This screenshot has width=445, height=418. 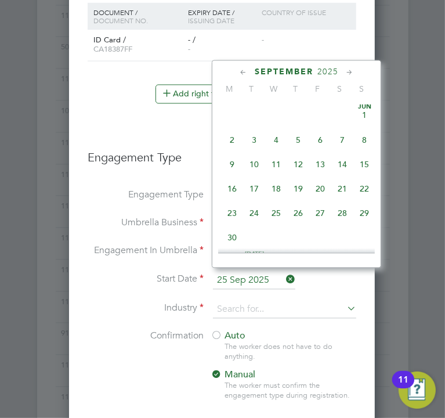 What do you see at coordinates (232, 165) in the screenshot?
I see `span: 9` at bounding box center [232, 165].